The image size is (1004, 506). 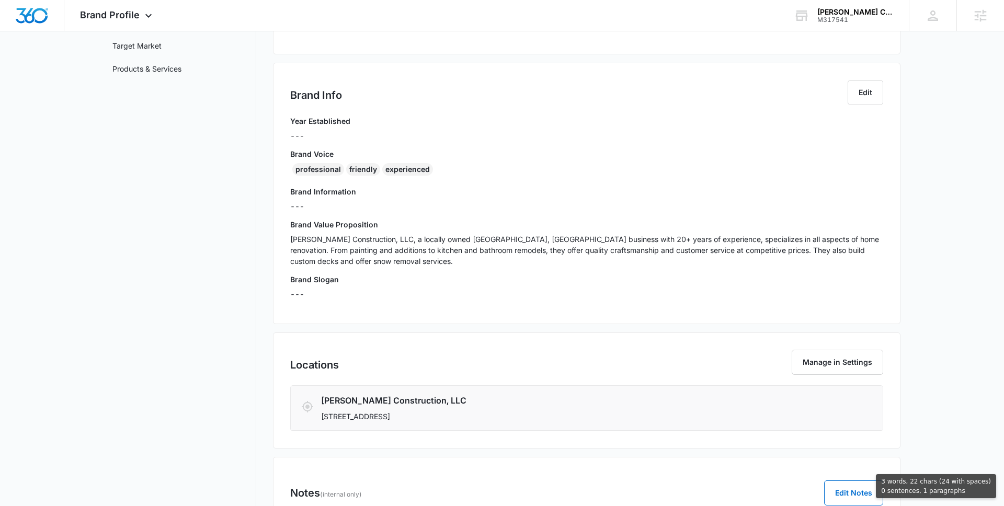 What do you see at coordinates (587, 279) in the screenshot?
I see `h3: Brand Slogan` at bounding box center [587, 279].